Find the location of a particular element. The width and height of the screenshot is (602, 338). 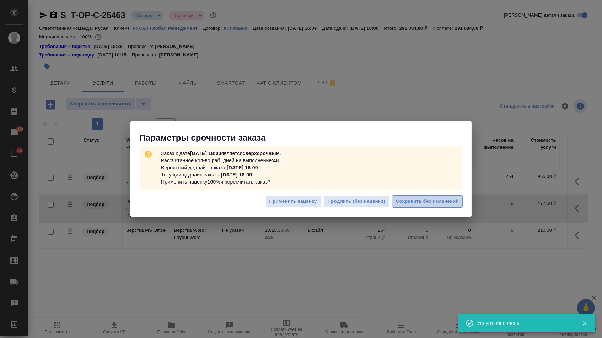

div: Услуги обновлены is located at coordinates (524, 323).